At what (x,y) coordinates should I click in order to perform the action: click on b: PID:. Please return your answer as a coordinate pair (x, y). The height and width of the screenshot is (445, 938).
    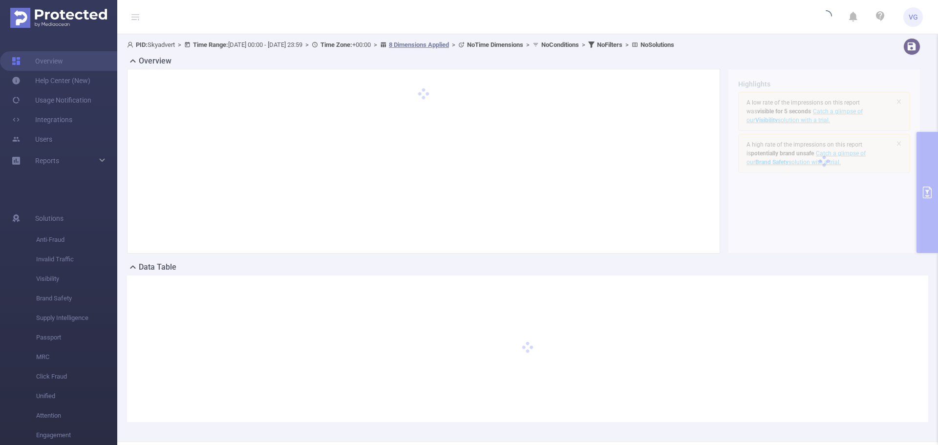
    Looking at the image, I should click on (142, 44).